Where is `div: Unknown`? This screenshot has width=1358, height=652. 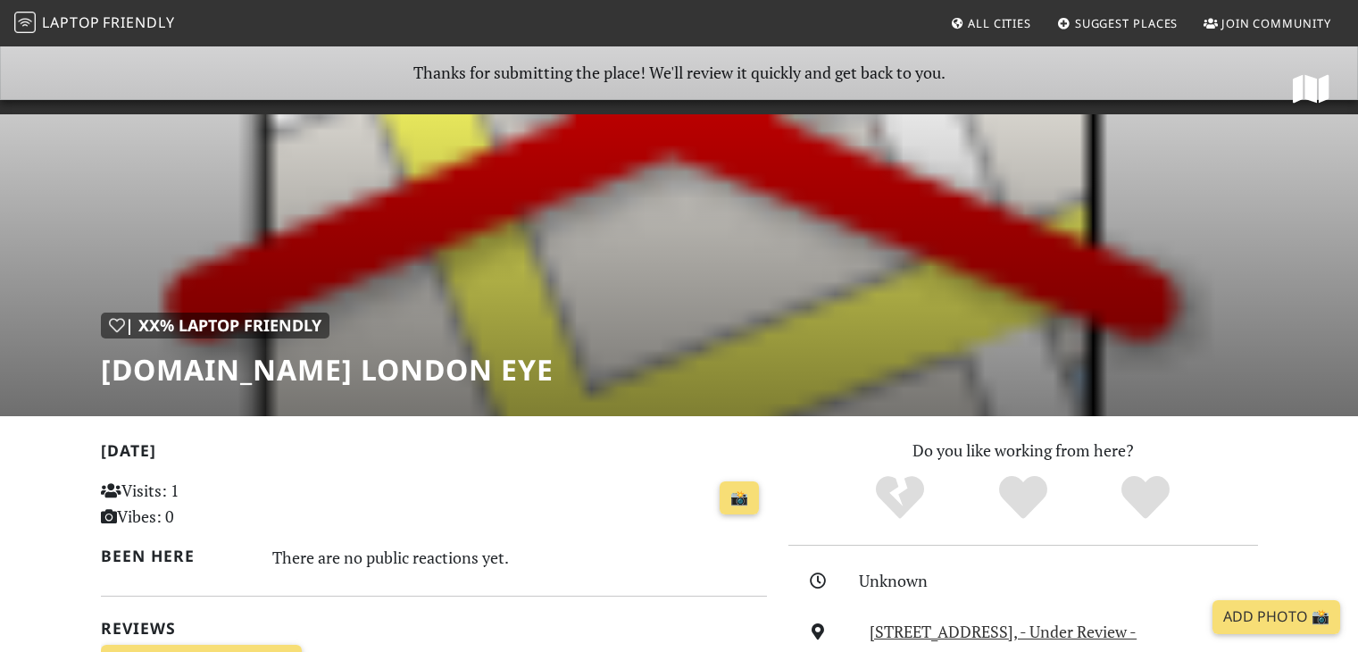
div: Unknown is located at coordinates (1063, 580).